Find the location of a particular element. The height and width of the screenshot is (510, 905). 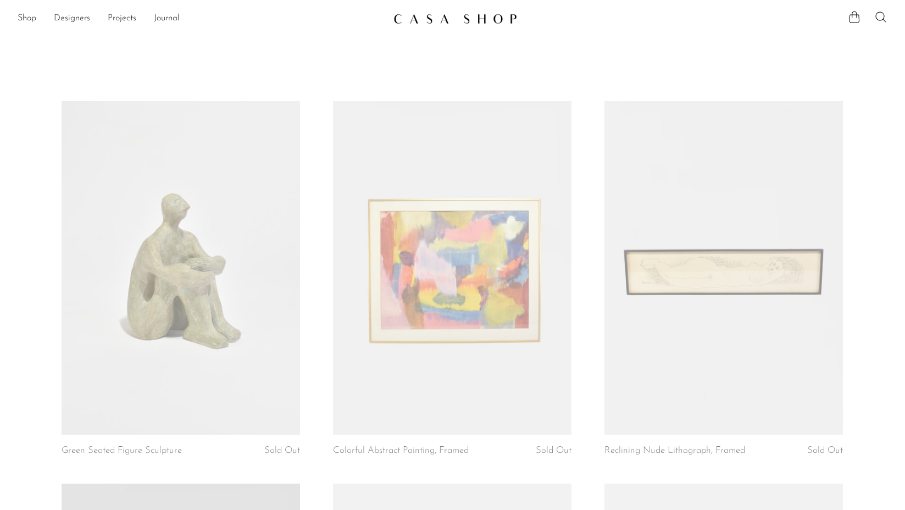

a: Projects is located at coordinates (122, 19).